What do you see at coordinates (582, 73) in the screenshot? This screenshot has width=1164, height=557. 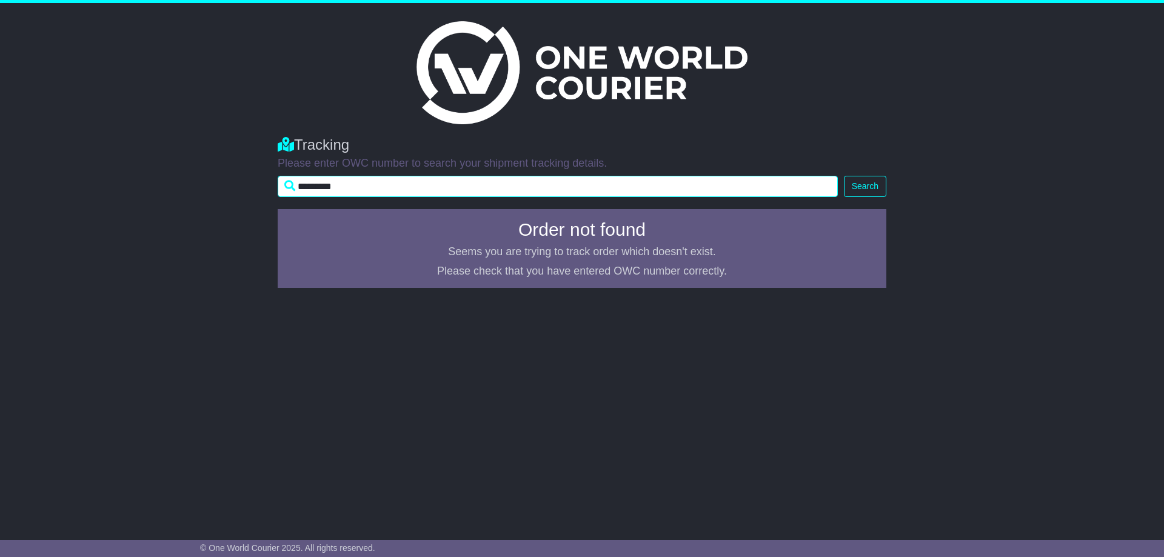 I see `img: Light` at bounding box center [582, 73].